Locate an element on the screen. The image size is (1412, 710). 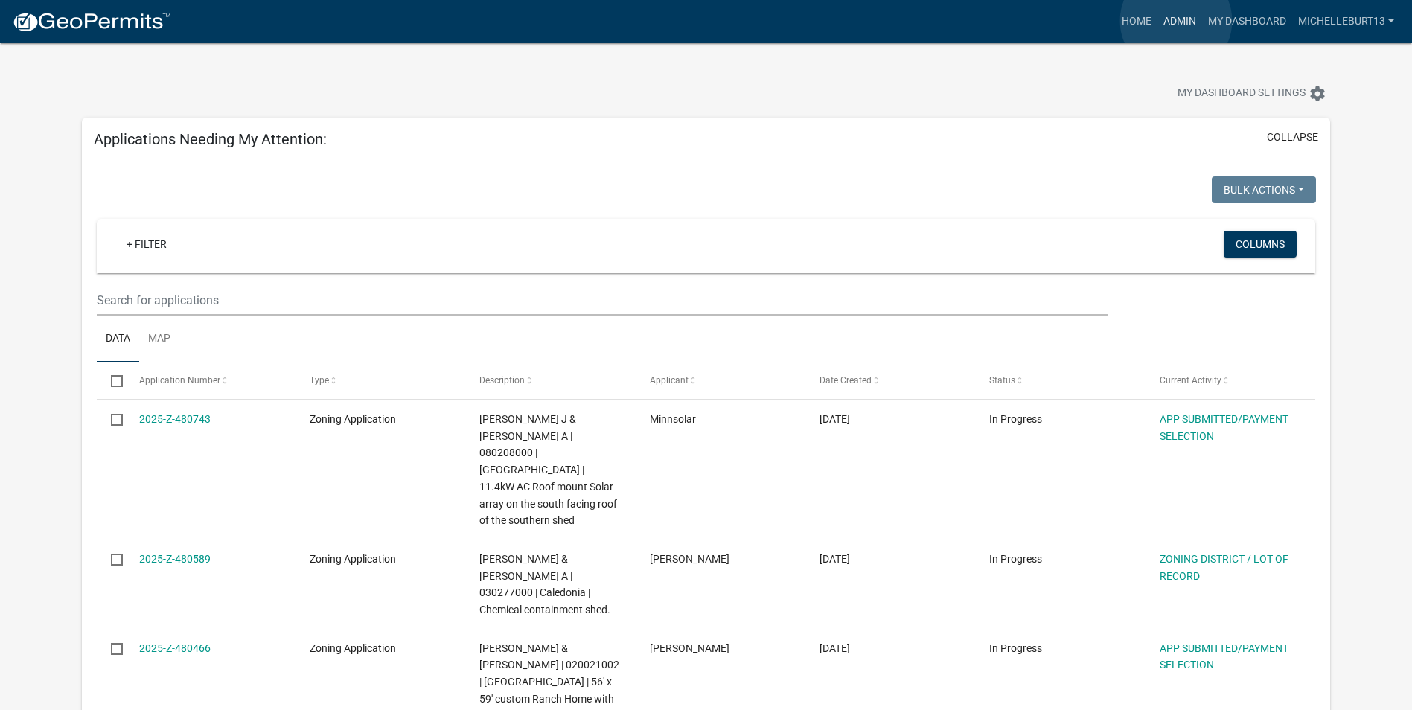
i: settings is located at coordinates (1318, 94).